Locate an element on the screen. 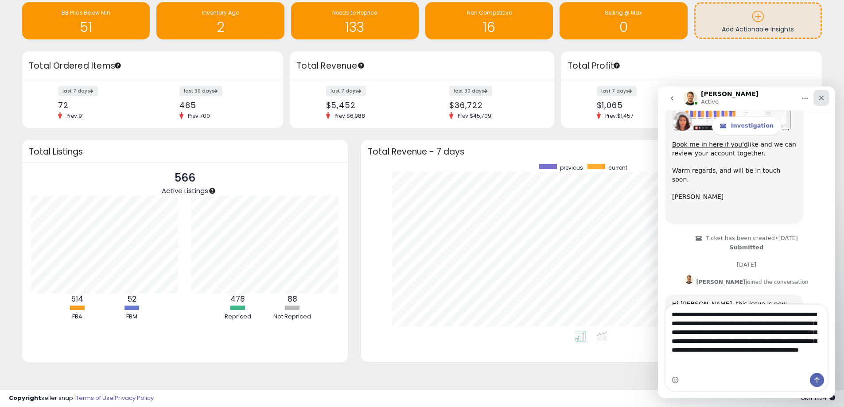  button: go back is located at coordinates (14, 12).